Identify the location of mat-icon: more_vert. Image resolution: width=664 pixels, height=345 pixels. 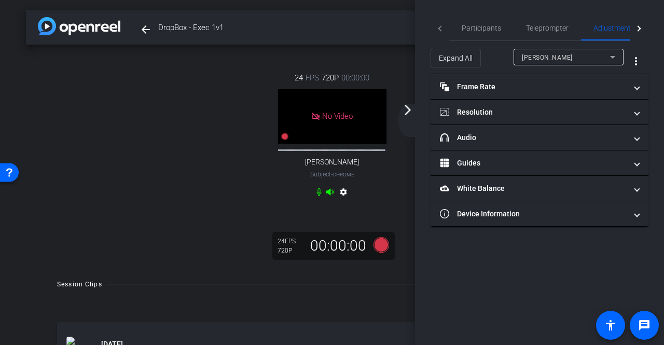
(636, 61).